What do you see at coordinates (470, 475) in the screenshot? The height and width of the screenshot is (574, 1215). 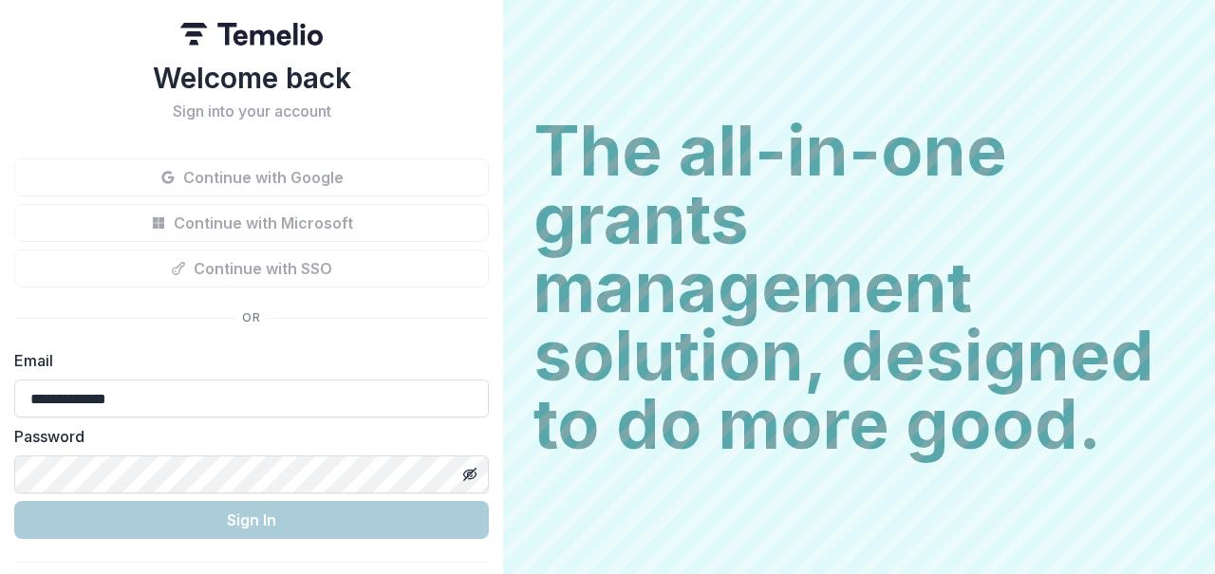 I see `button: Toggle password visibility` at bounding box center [470, 475].